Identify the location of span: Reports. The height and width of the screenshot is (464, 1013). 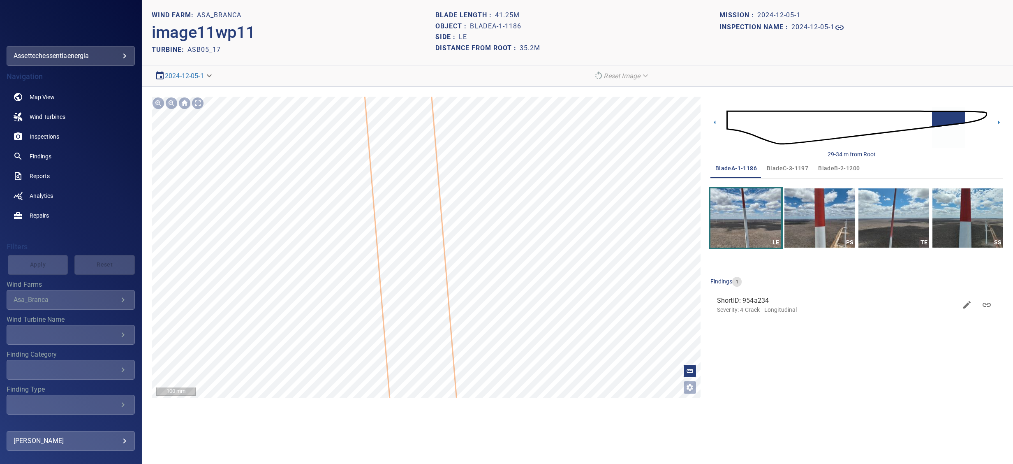
(39, 176).